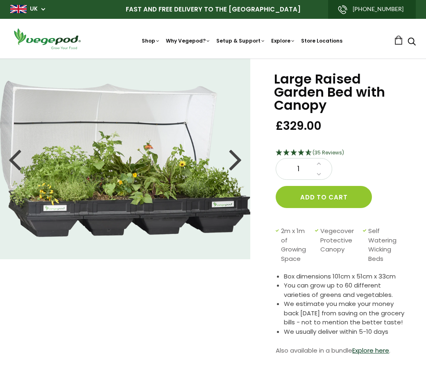 The width and height of the screenshot is (426, 369). What do you see at coordinates (241, 41) in the screenshot?
I see `a: Setup & Support` at bounding box center [241, 41].